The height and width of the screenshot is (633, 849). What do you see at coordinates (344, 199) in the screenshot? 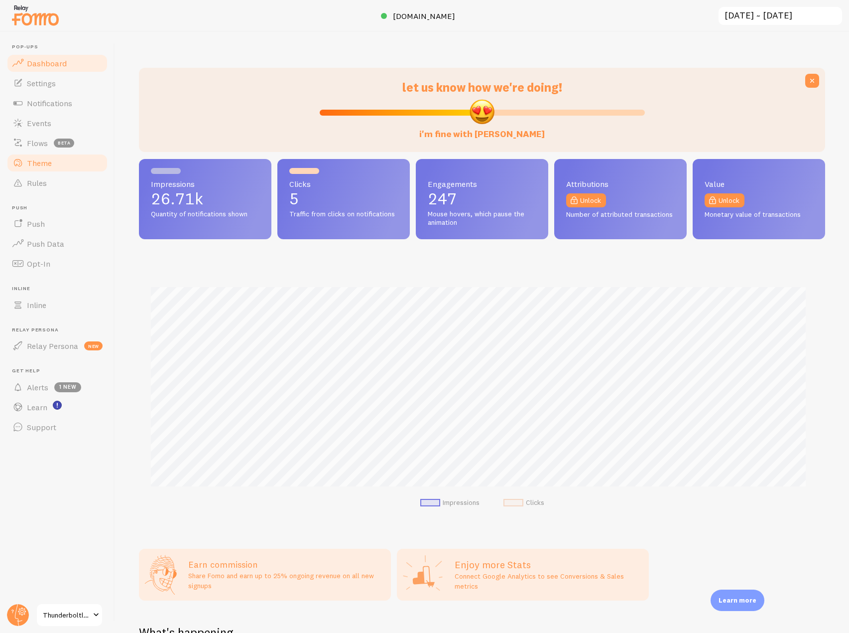
I see `p: 5` at bounding box center [344, 199].